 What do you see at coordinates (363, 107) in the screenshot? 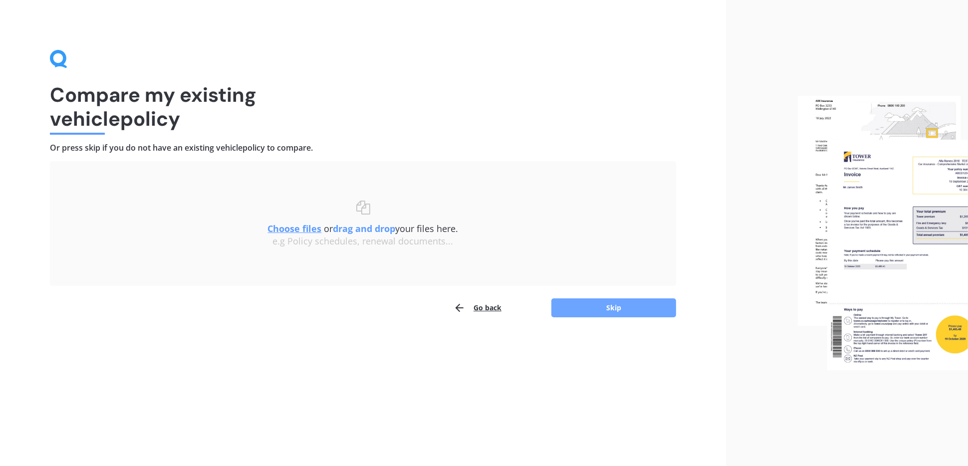
I see `h1: Compare my existing vehicle policy` at bounding box center [363, 107].